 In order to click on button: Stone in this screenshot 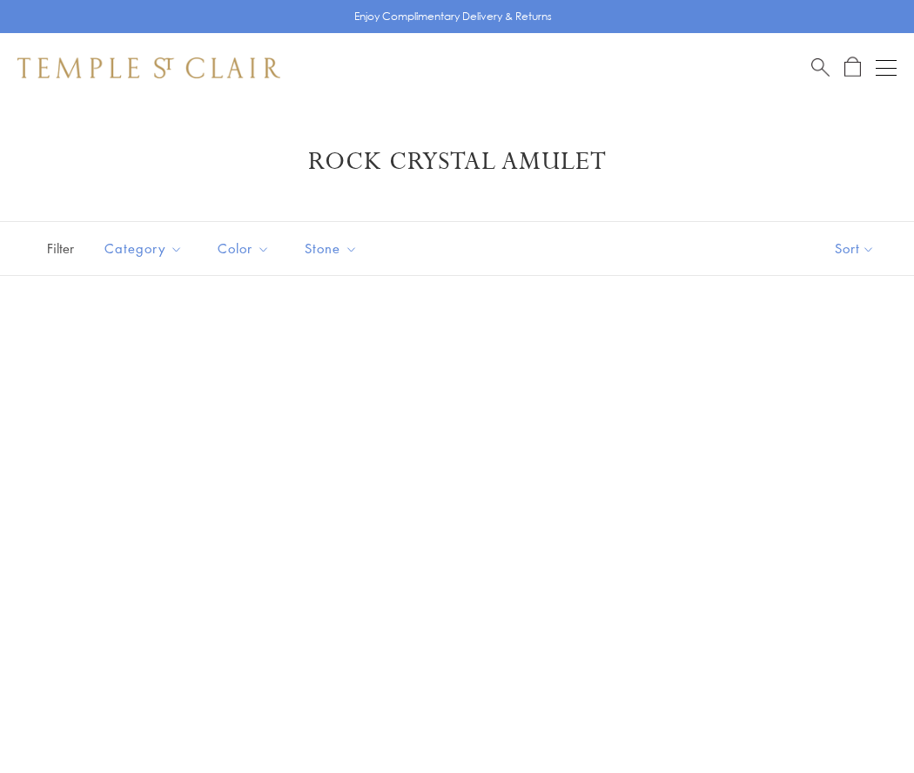, I will do `click(331, 248)`.